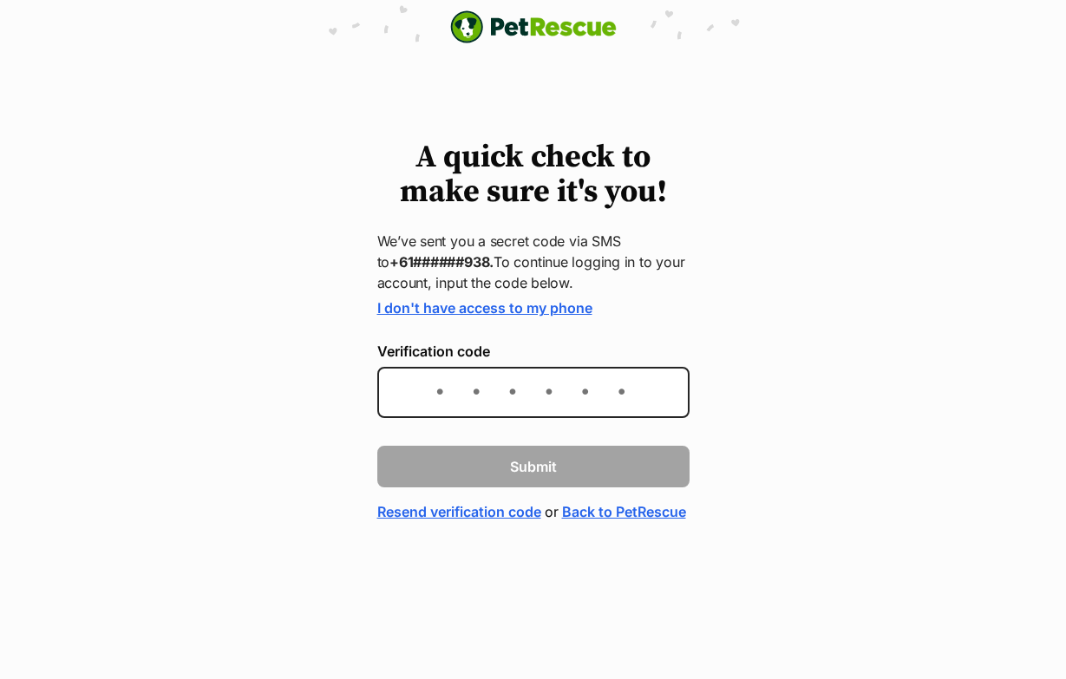  I want to click on a: PetRescue, so click(533, 27).